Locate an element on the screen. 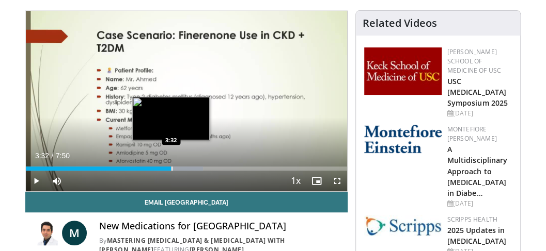 This screenshot has height=251, width=546. button: Mute is located at coordinates (57, 181).